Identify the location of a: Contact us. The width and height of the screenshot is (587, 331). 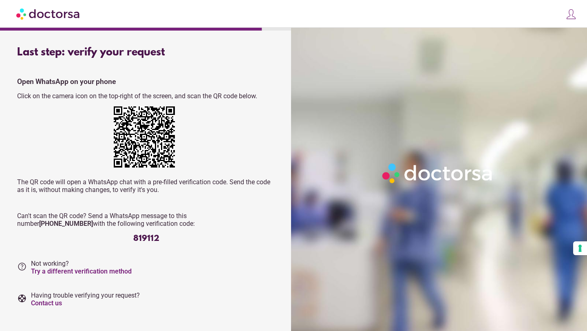
(46, 303).